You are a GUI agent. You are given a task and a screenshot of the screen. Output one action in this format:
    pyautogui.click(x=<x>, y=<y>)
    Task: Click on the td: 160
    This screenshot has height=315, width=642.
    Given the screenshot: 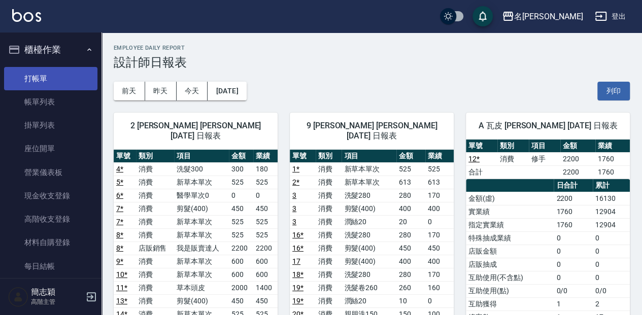 What is the action you would take?
    pyautogui.click(x=440, y=288)
    